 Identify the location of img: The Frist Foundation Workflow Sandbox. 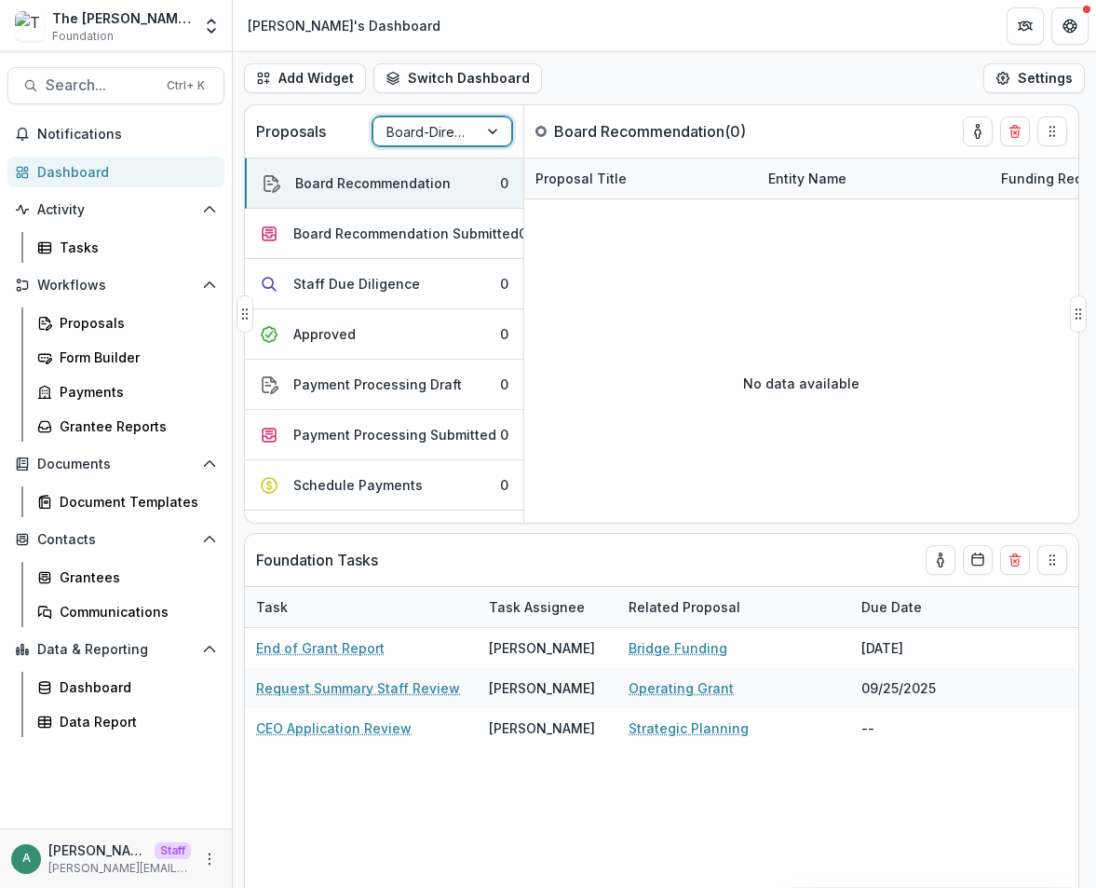
(30, 26).